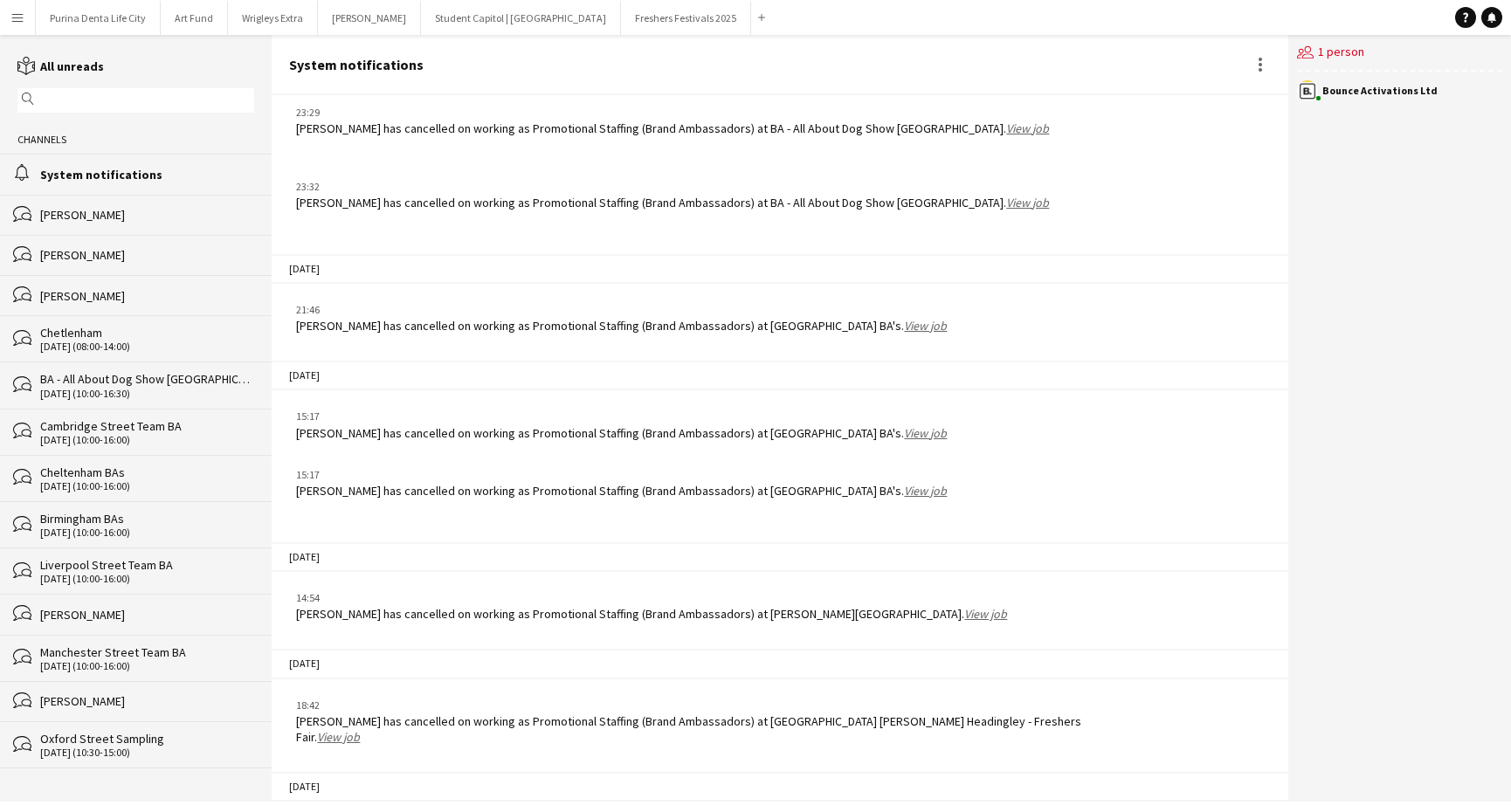 This screenshot has height=812, width=1511. What do you see at coordinates (1399, 53) in the screenshot?
I see `div: 1 person` at bounding box center [1399, 53].